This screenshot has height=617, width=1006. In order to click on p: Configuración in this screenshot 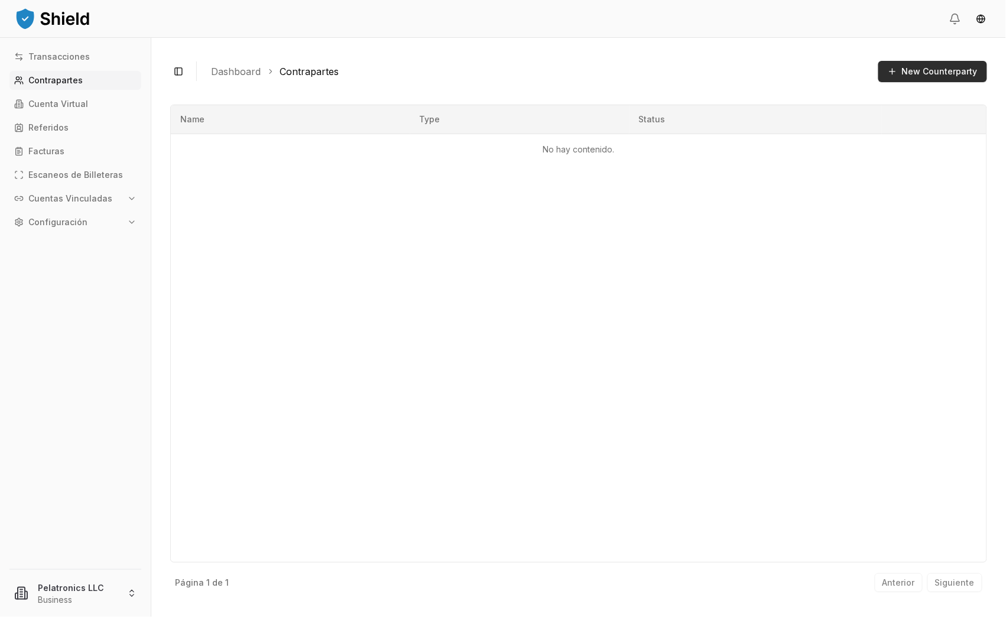, I will do `click(58, 222)`.